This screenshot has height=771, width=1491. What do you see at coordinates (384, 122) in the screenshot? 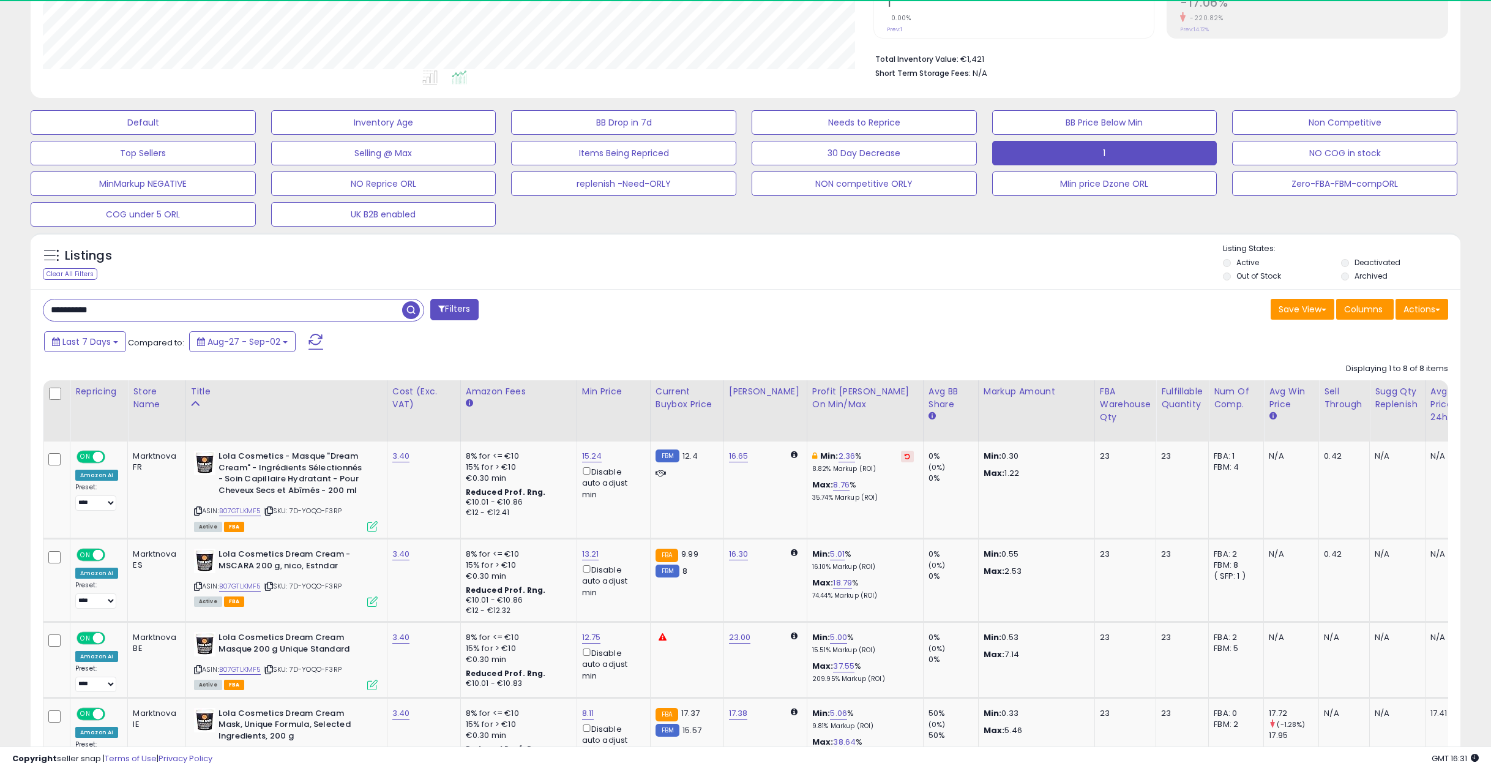
I see `button: Inventory Age` at bounding box center [384, 122].